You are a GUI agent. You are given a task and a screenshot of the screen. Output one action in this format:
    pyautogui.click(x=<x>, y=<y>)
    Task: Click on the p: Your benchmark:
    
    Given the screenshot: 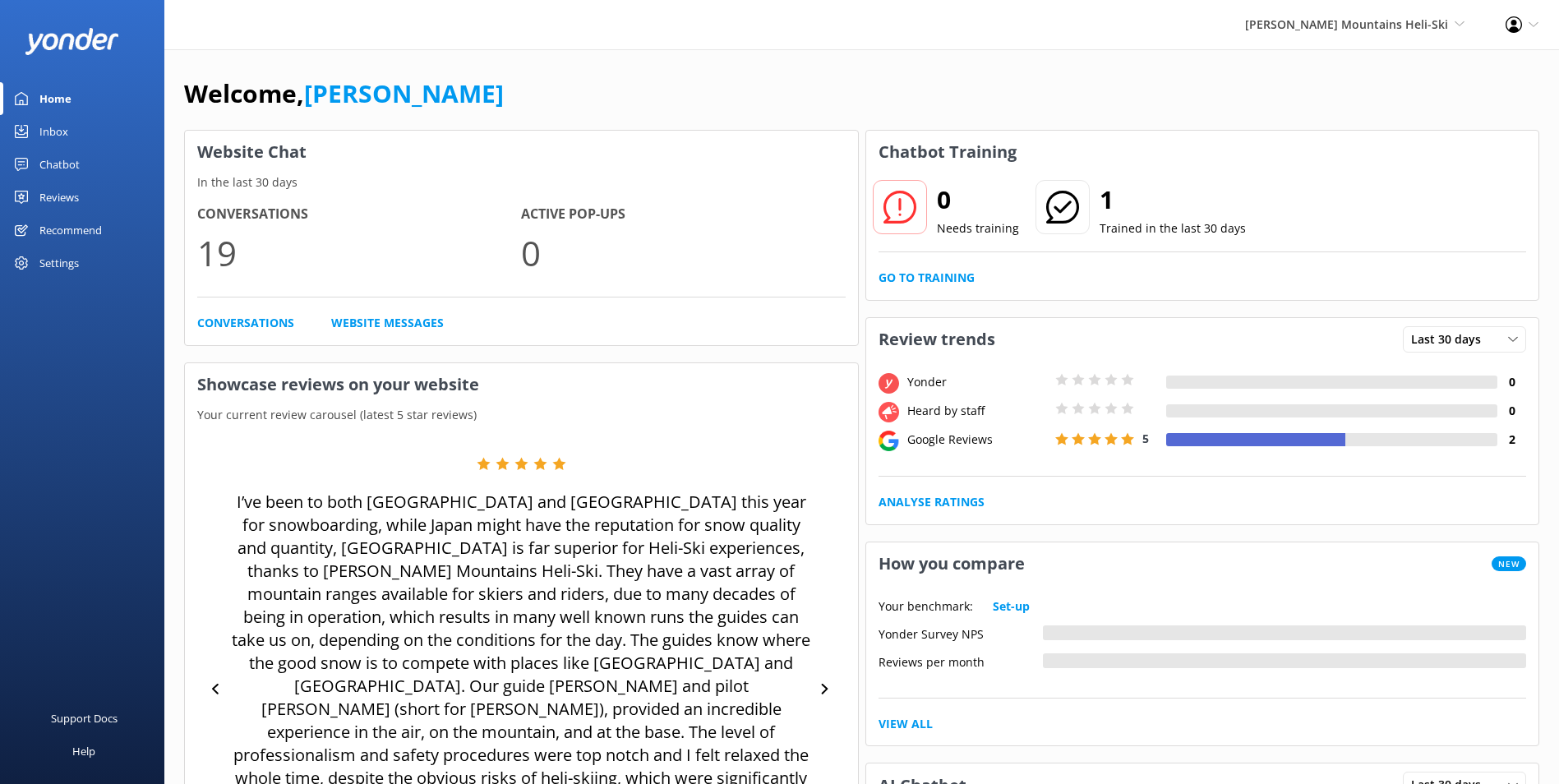 What is the action you would take?
    pyautogui.click(x=925, y=606)
    